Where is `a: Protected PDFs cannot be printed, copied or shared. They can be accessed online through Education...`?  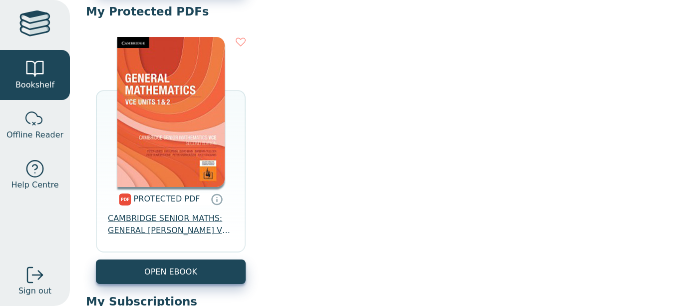
a: Protected PDFs cannot be printed, copied or shared. They can be accessed online through Education... is located at coordinates (217, 199).